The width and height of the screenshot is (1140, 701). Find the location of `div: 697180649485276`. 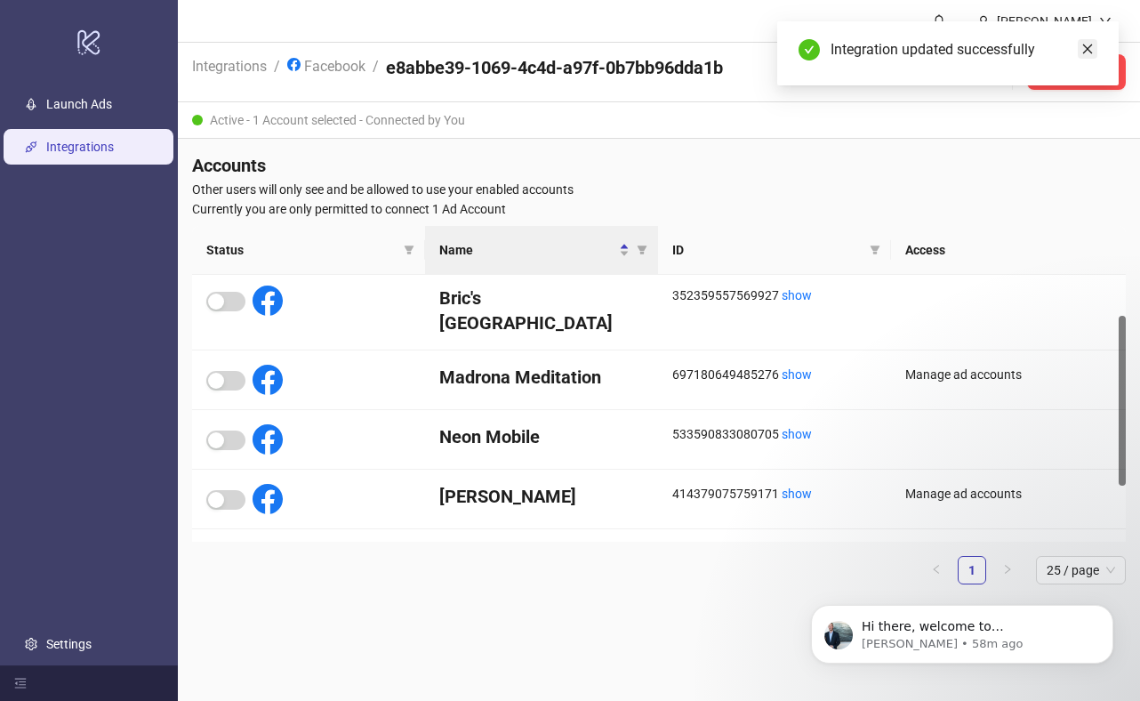

div: 697180649485276 is located at coordinates (774, 374).